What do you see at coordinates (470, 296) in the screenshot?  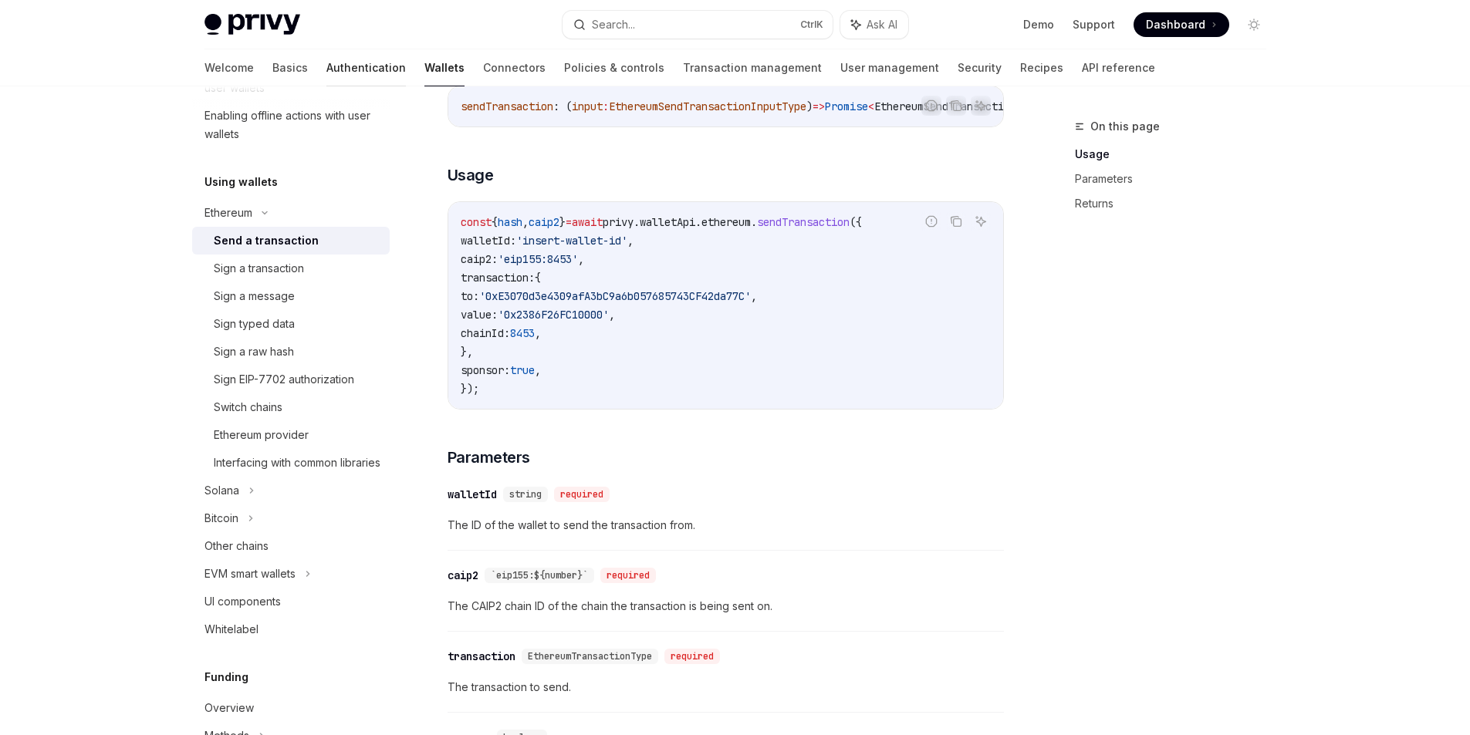 I see `span: to:` at bounding box center [470, 296].